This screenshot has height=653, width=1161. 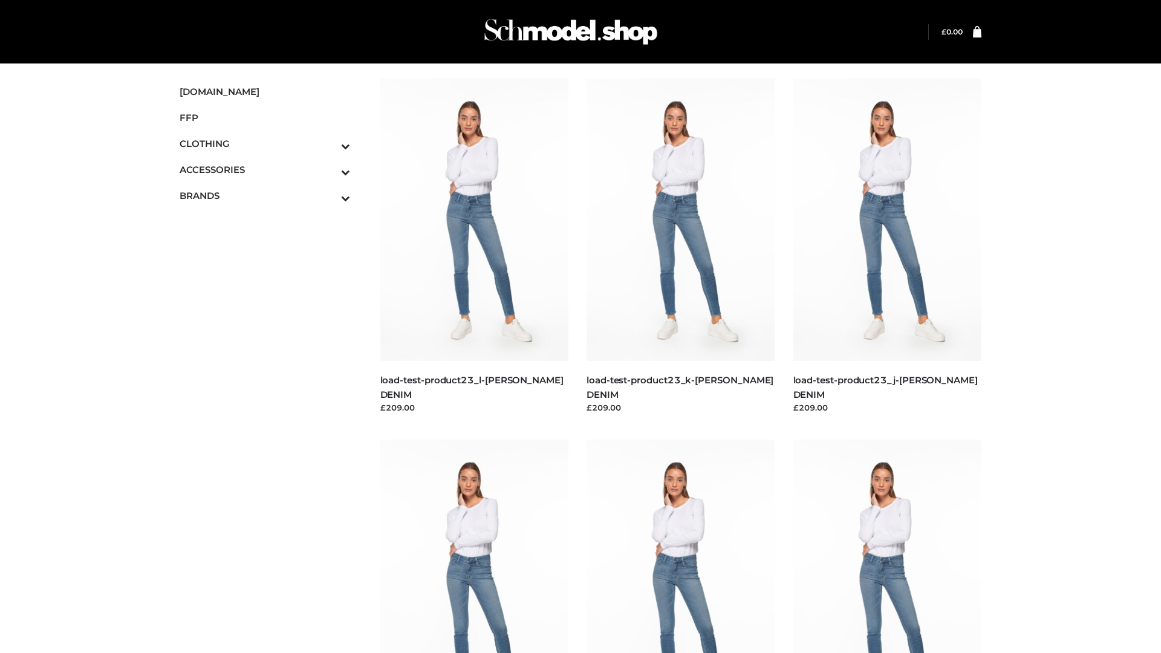 I want to click on span: ACCESSORIES, so click(x=265, y=169).